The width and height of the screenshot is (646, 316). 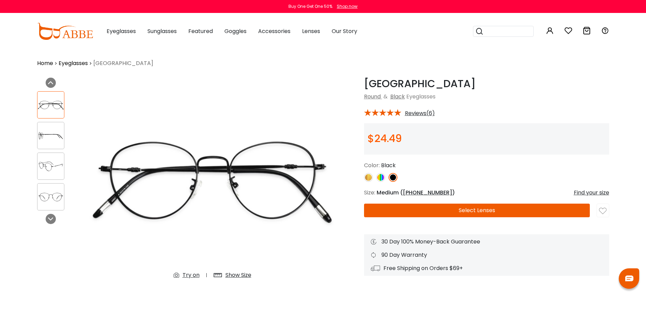 What do you see at coordinates (45, 63) in the screenshot?
I see `a: Home` at bounding box center [45, 63].